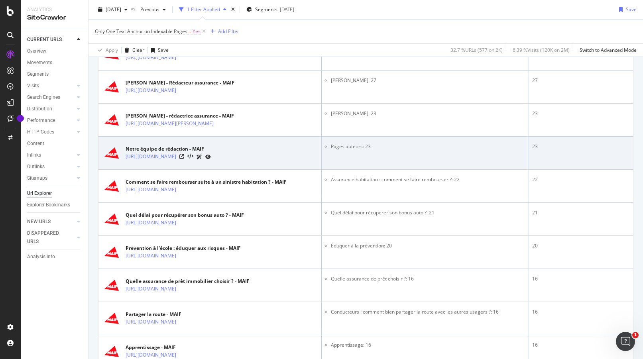 This screenshot has height=359, width=643. I want to click on li: Assurance habitation : comment se faire rembourser ?: 22, so click(428, 180).